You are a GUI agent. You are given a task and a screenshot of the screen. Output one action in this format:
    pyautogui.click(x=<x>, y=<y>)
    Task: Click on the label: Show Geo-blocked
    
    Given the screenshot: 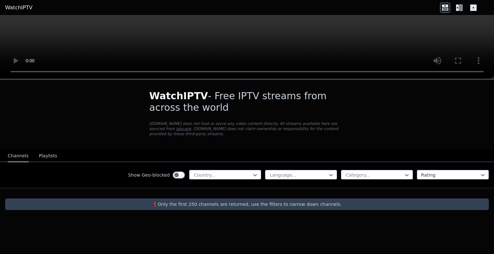 What is the action you would take?
    pyautogui.click(x=149, y=175)
    